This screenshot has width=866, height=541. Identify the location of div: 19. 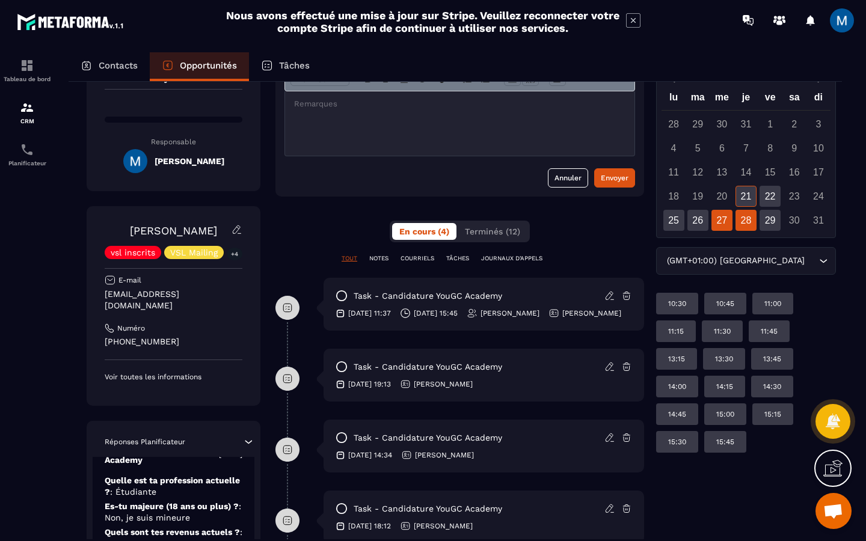
(698, 196).